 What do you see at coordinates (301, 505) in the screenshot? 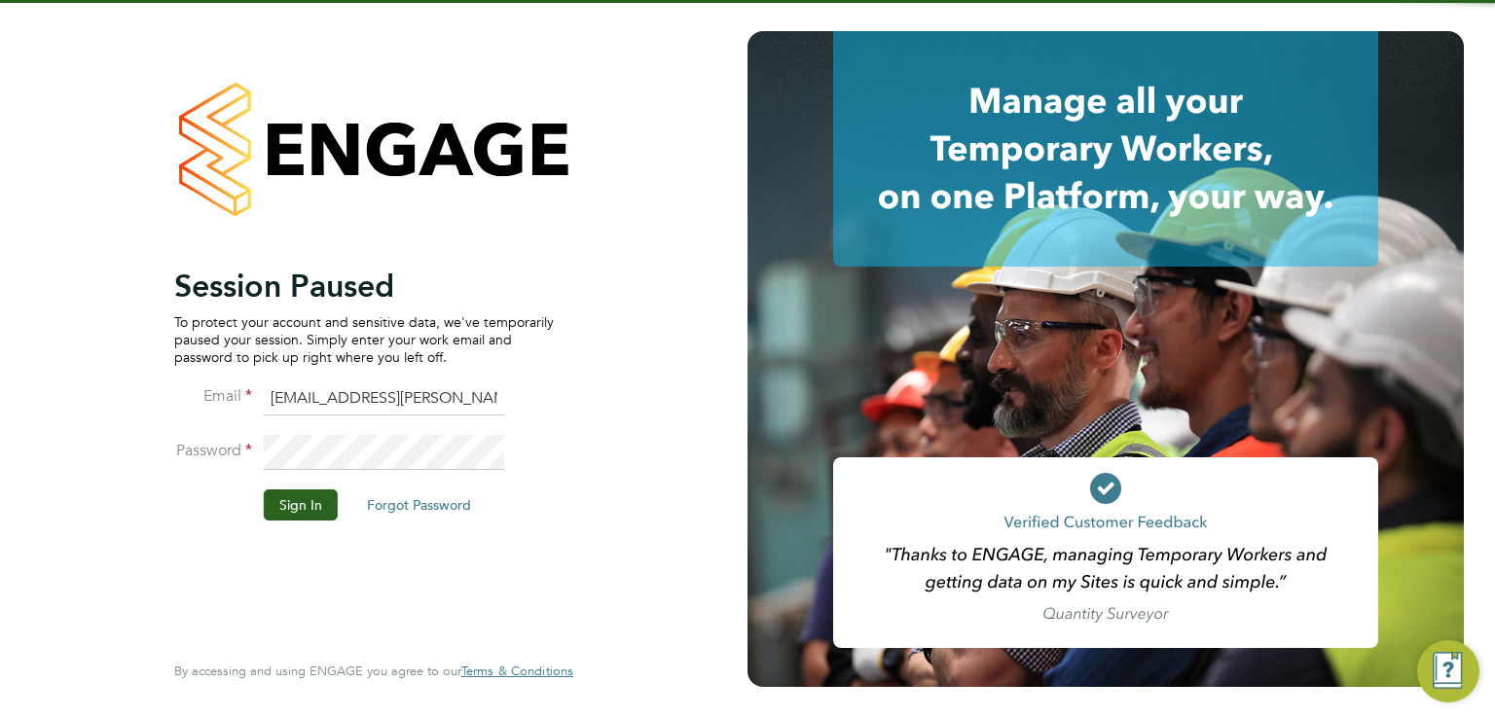
I see `button: Sign In` at bounding box center [301, 505].